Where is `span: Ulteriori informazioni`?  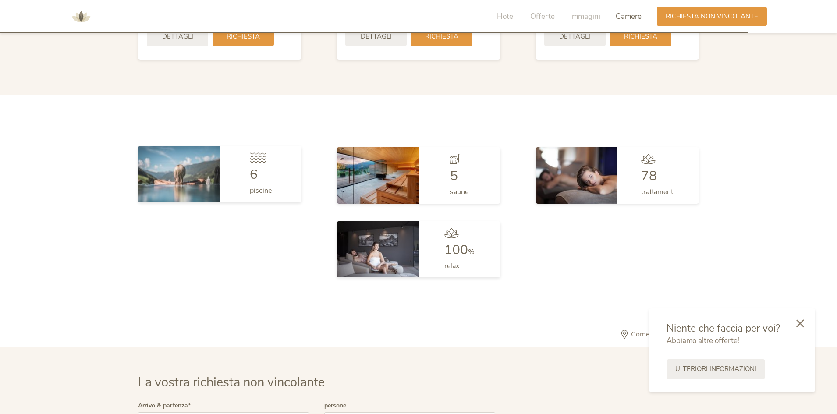
span: Ulteriori informazioni is located at coordinates (716, 369).